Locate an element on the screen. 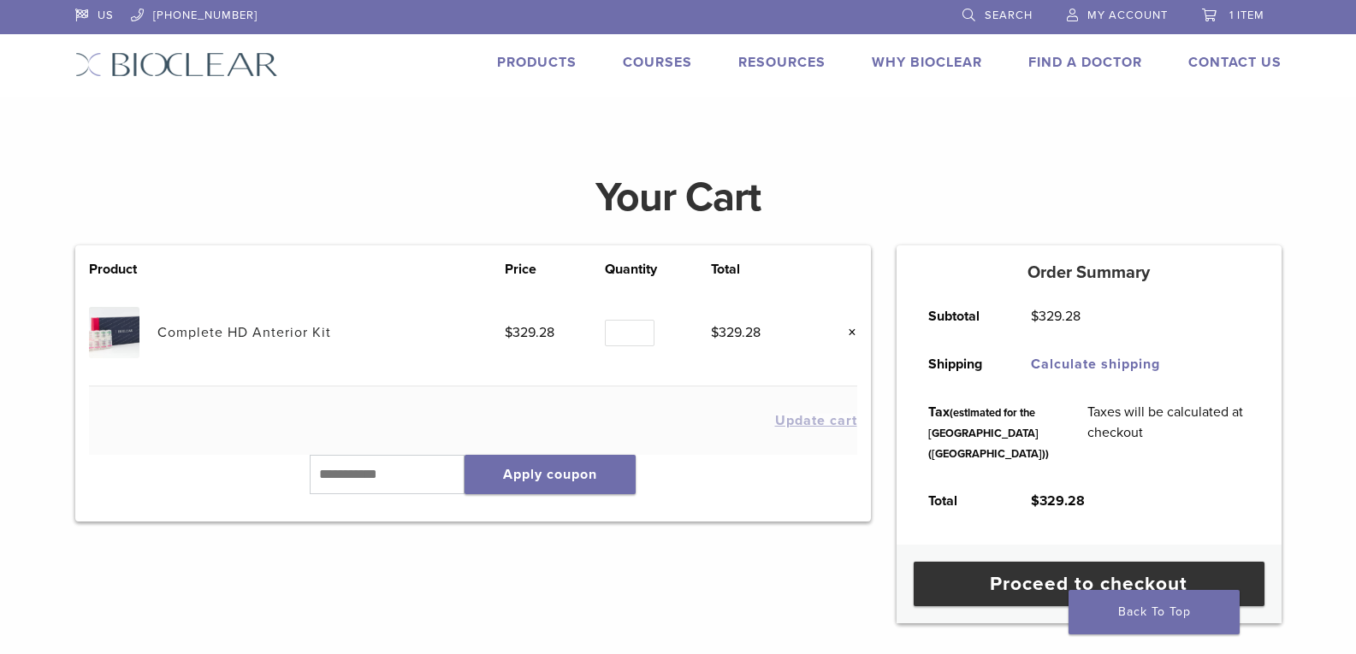 The image size is (1356, 654). a: Back To Top is located at coordinates (1154, 612).